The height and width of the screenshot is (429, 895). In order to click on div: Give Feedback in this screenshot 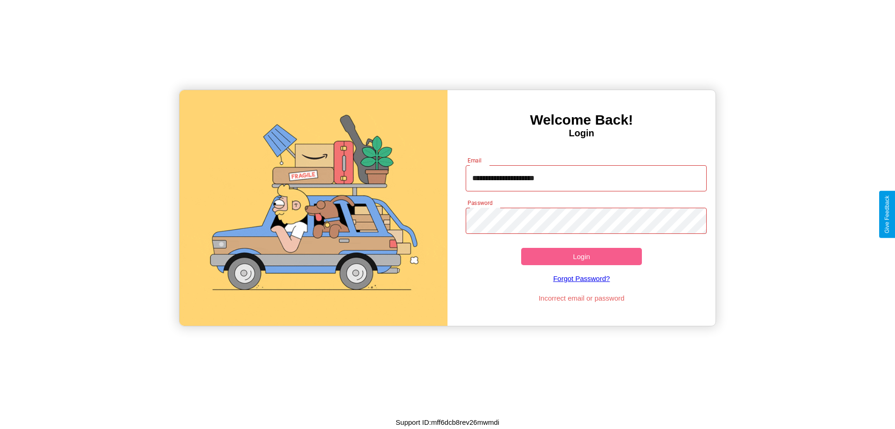, I will do `click(888, 214)`.